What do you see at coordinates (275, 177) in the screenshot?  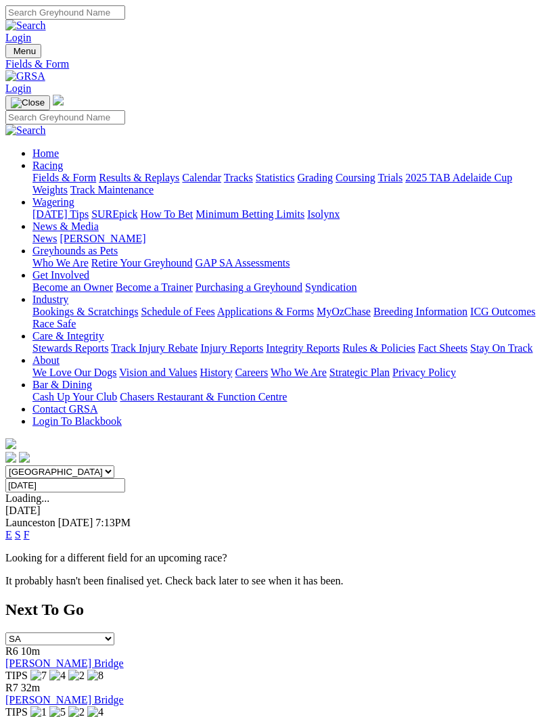 I see `a: Statistics` at bounding box center [275, 177].